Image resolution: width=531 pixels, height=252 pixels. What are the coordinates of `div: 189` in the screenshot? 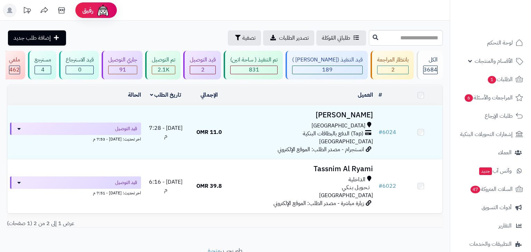 It's located at (327, 70).